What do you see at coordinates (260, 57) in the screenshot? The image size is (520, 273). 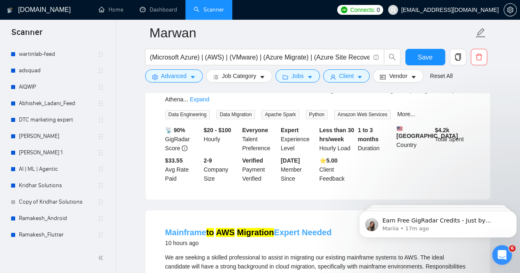 I see `input: Search Freelance Jobs...` at bounding box center [260, 57].